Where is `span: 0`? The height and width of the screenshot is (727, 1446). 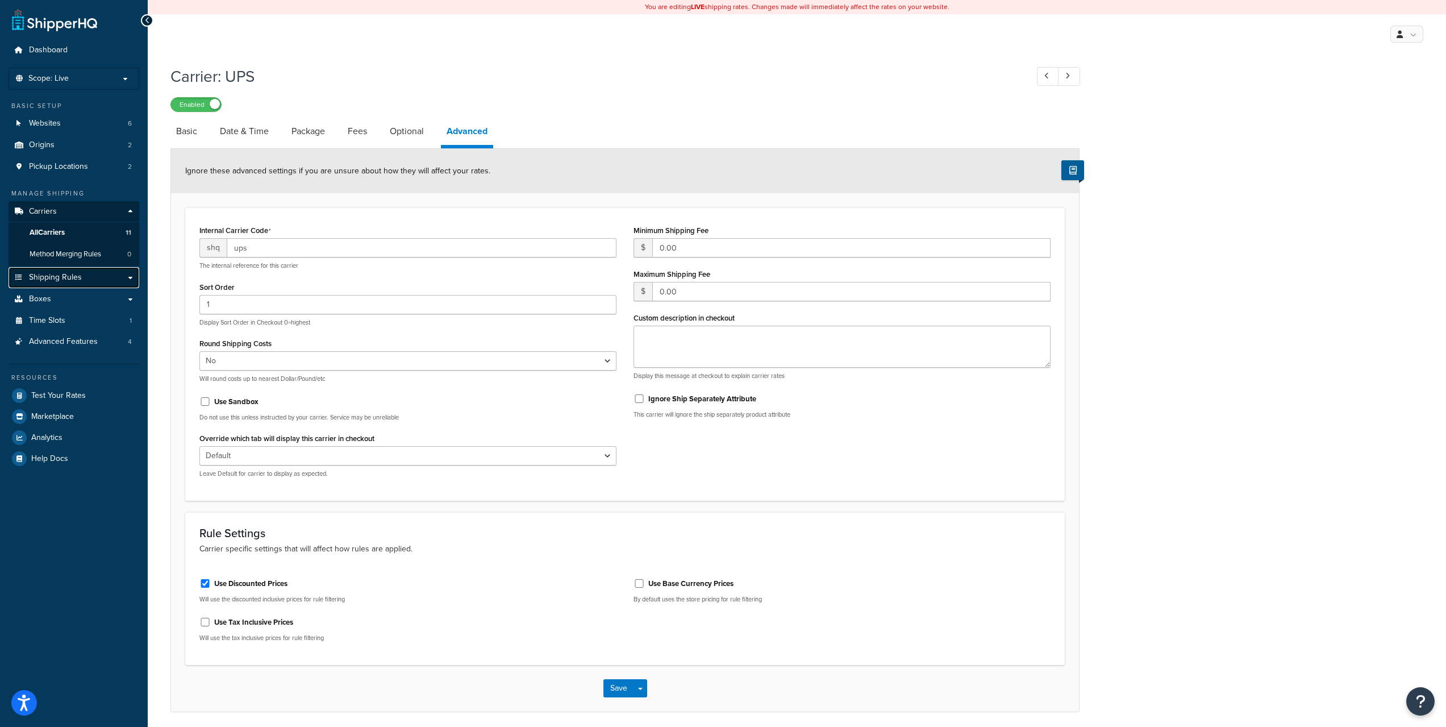 span: 0 is located at coordinates (129, 254).